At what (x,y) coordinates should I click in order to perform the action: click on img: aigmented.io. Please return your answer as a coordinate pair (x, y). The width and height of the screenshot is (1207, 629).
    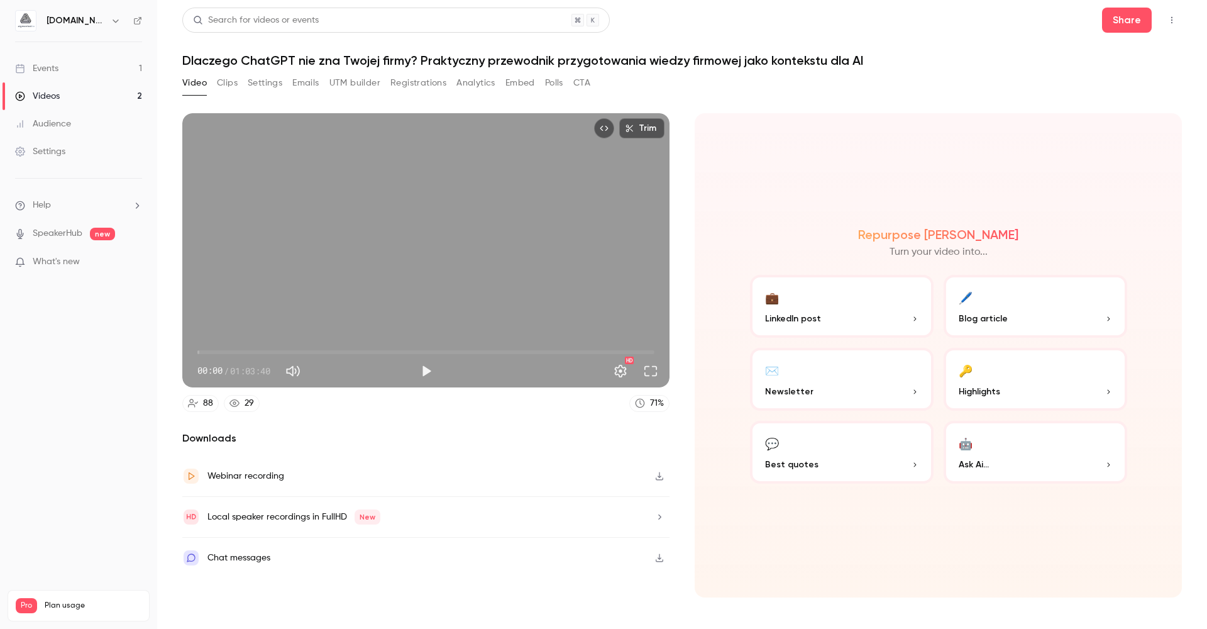
    Looking at the image, I should click on (26, 21).